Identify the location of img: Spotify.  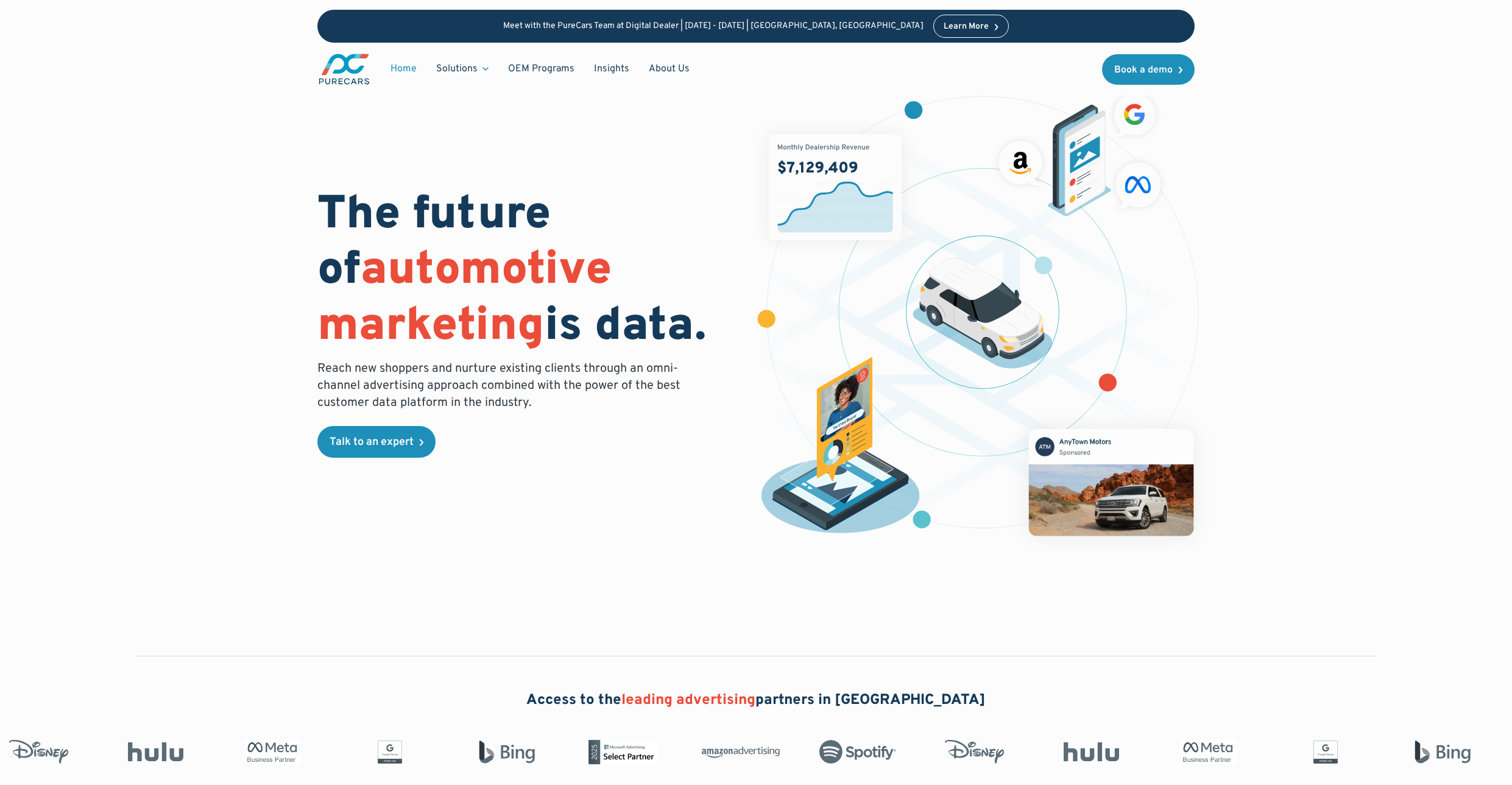
(856, 752).